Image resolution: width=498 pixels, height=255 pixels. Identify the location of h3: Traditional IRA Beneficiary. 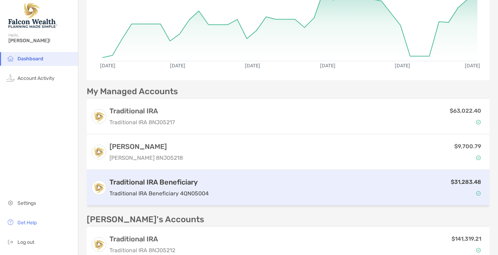
(159, 182).